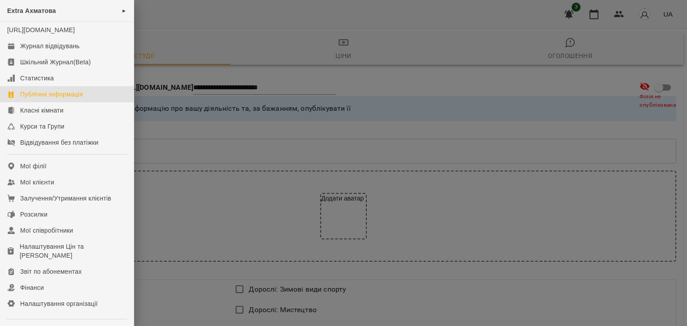 The image size is (687, 326). Describe the element at coordinates (66, 198) in the screenshot. I see `div: Залучення/Утримання клієнтів` at that location.